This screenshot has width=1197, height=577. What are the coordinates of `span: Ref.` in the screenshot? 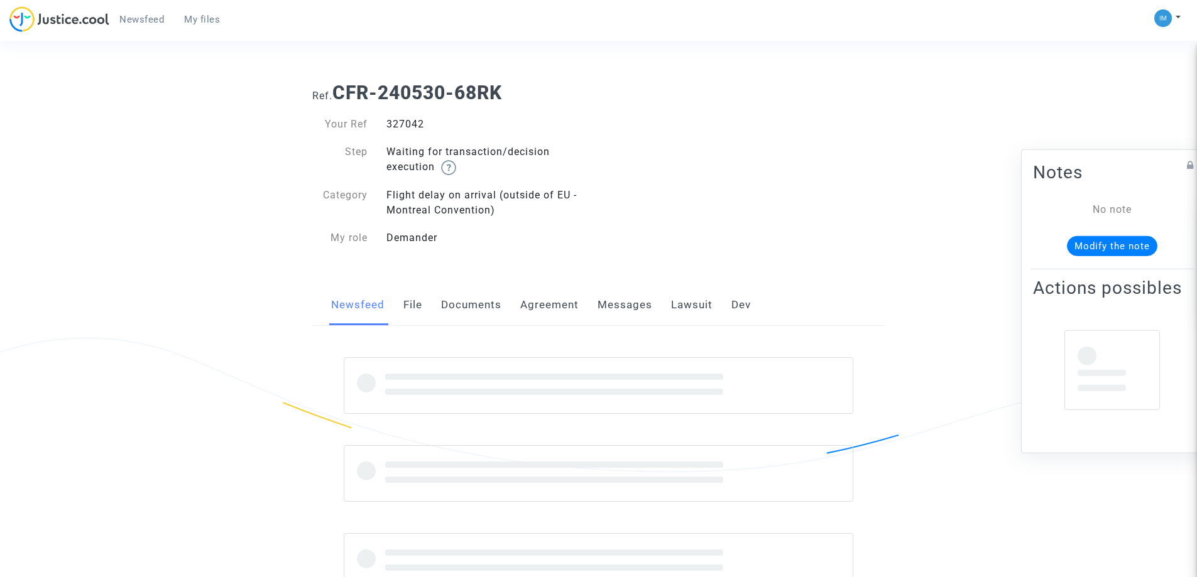 It's located at (322, 96).